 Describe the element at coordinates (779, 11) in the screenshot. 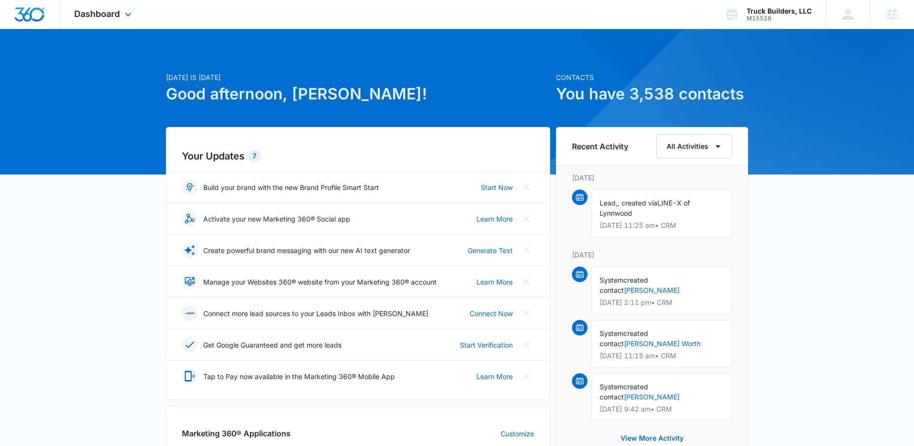

I see `div: account name` at that location.